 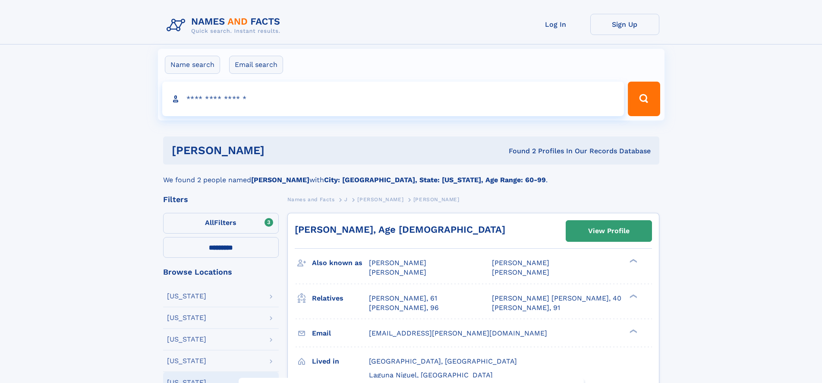 What do you see at coordinates (225, 25) in the screenshot?
I see `img: Logo Names and Facts` at bounding box center [225, 25].